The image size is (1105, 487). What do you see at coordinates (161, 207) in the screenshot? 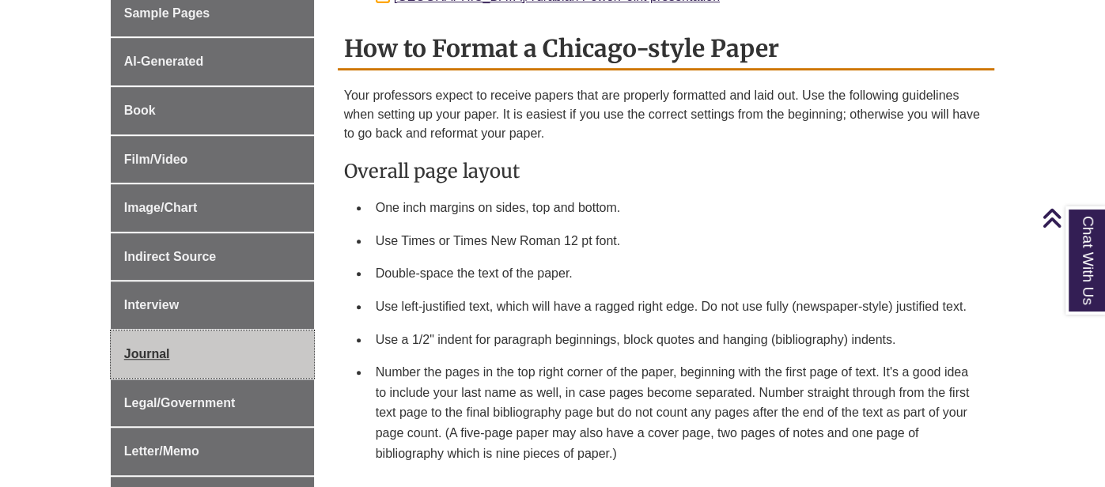
I see `span: Image/Chart` at bounding box center [161, 207].